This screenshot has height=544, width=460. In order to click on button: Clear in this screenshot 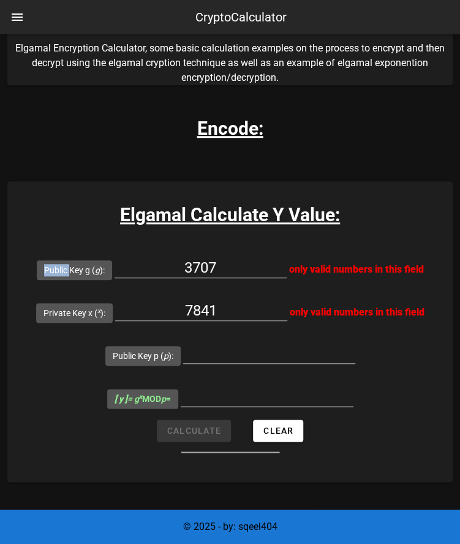, I will do `click(278, 431)`.